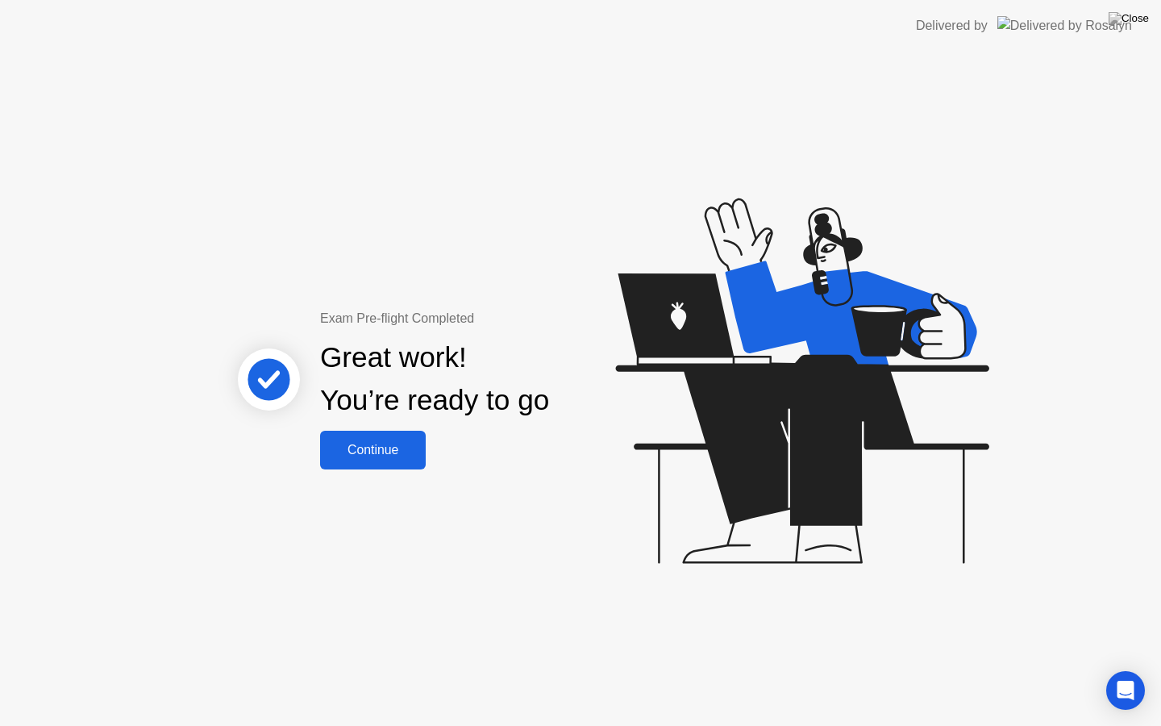 The width and height of the screenshot is (1161, 726). I want to click on div: Great work! You’re ready to go, so click(435, 379).